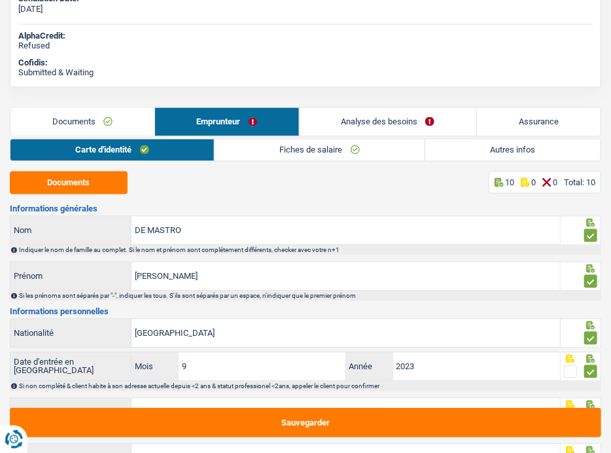 The height and width of the screenshot is (453, 611). Describe the element at coordinates (82, 122) in the screenshot. I see `a: Documents` at that location.